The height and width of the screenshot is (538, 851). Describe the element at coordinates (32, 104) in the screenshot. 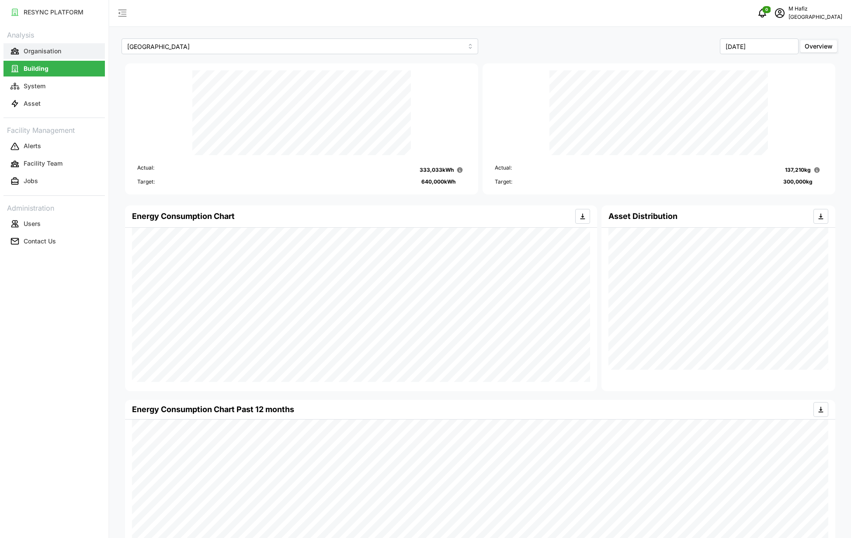

I see `p: Asset` at that location.